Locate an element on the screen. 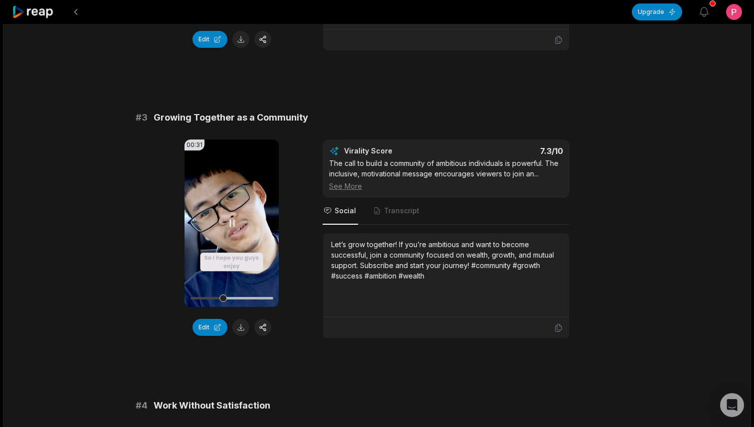 The image size is (754, 427). div: Open Intercom Messenger is located at coordinates (732, 405).